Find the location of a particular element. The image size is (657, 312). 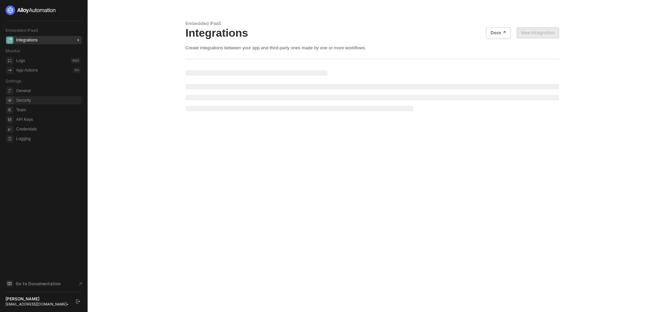

span: credentials is located at coordinates (10, 129).